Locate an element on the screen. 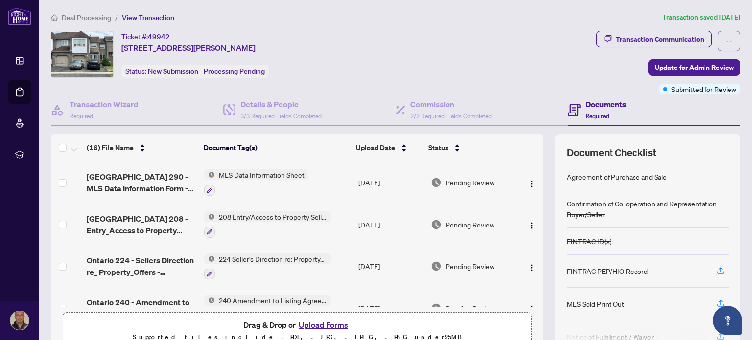 This screenshot has width=752, height=340. button: Update for Admin Review is located at coordinates (694, 68).